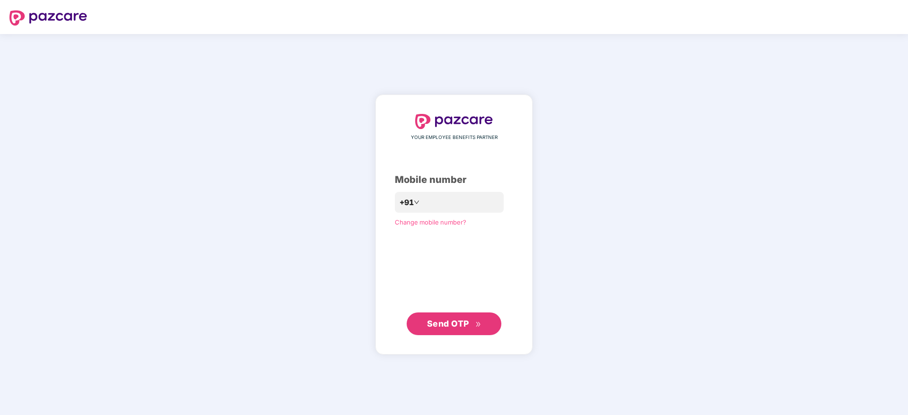  I want to click on span: YOUR EMPLOYEE BENEFITS PARTNER, so click(454, 138).